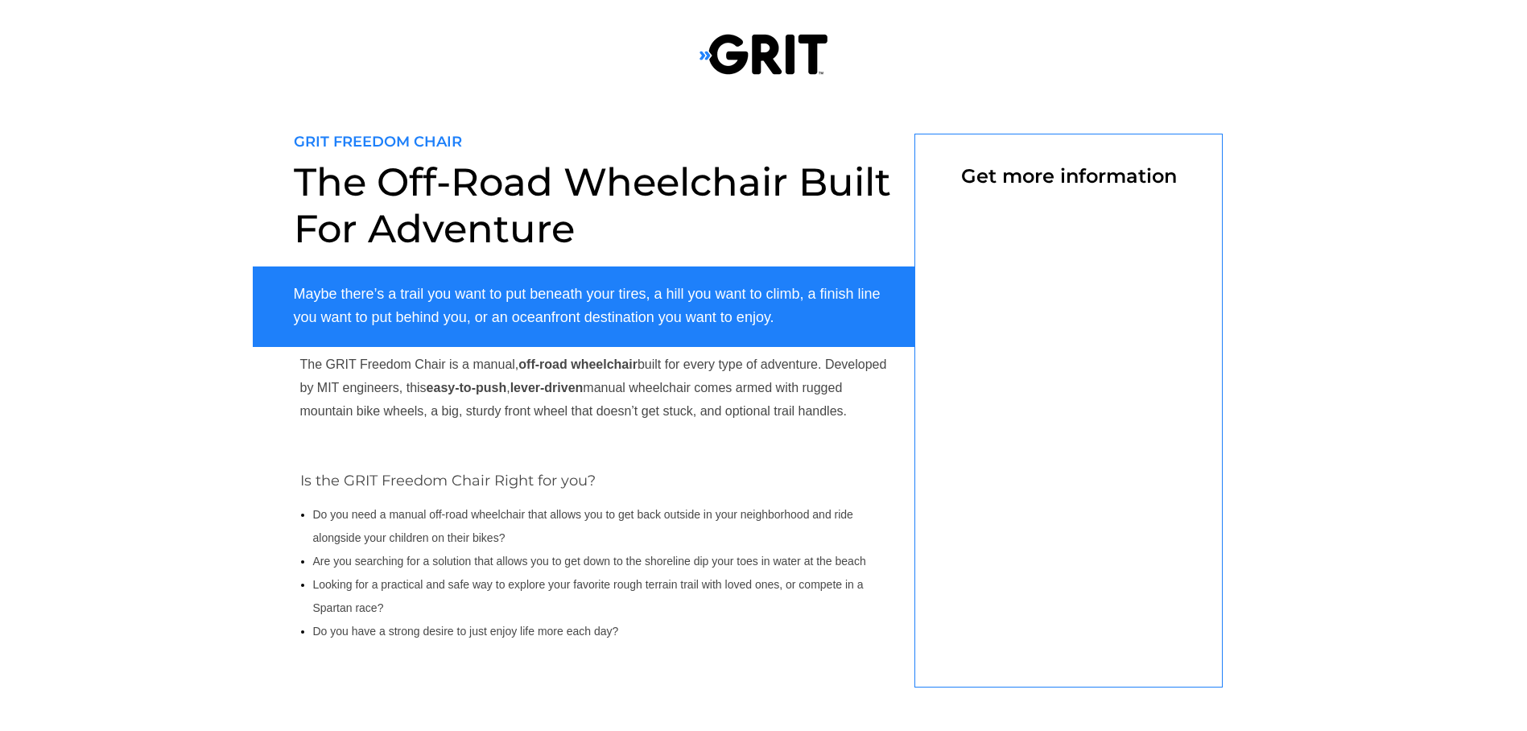 The height and width of the screenshot is (731, 1527). I want to click on span: Maybe there’s a trail you want to put beneath your tires, a hill you want to climb, a finish line..., so click(587, 305).